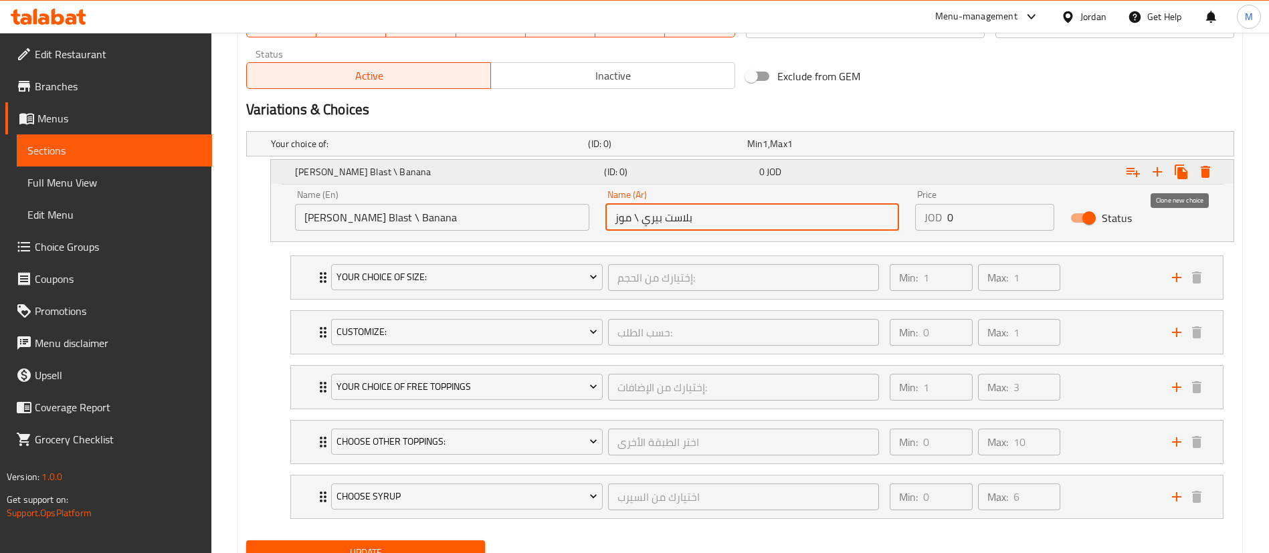  Describe the element at coordinates (1001, 217) in the screenshot. I see `input: Please enter price` at that location.